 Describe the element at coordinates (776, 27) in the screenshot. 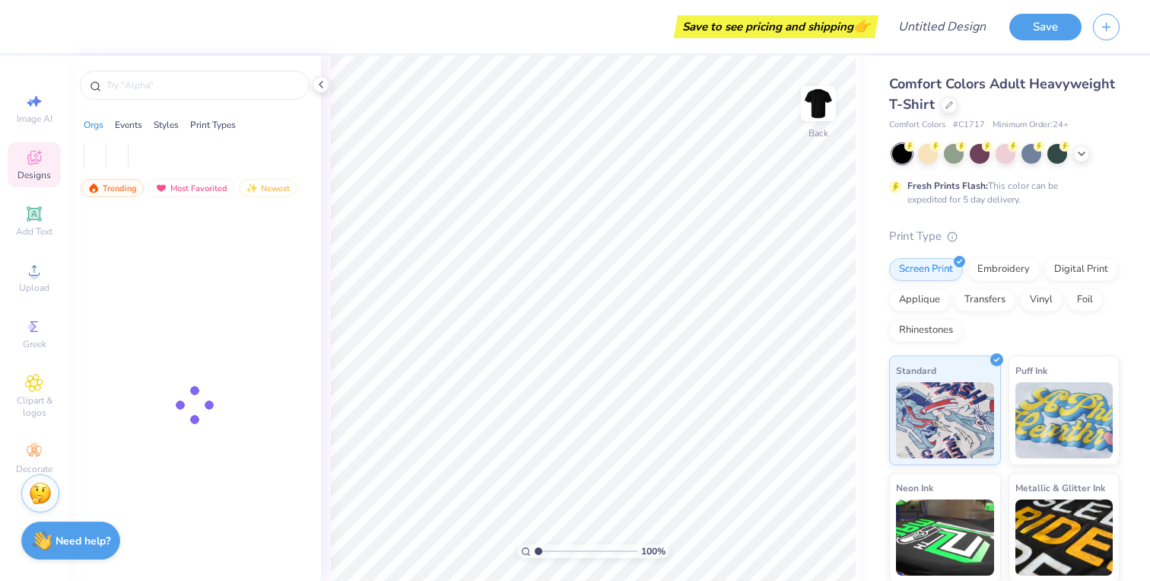

I see `div: Save to see pricing and shipping` at that location.